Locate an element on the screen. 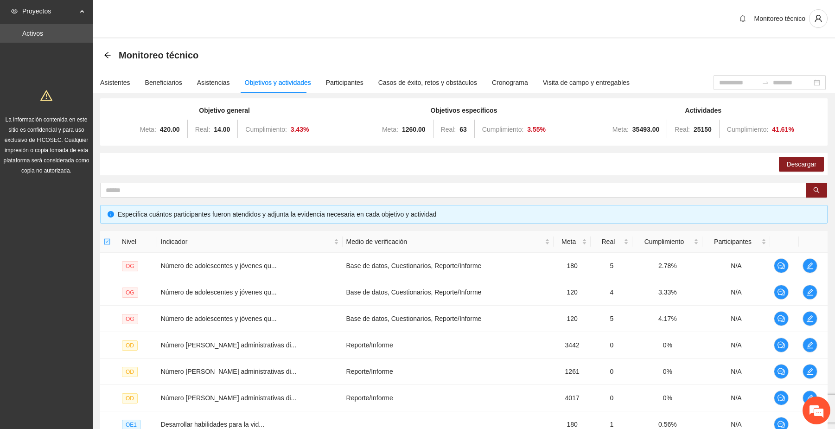  div: Visita de campo y entregables is located at coordinates (586, 83).